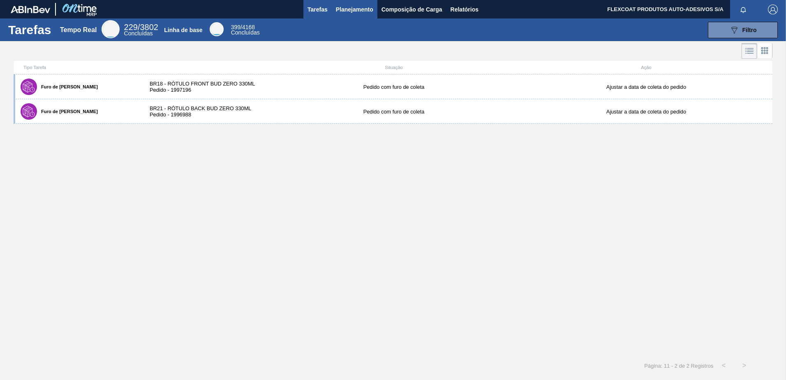  Describe the element at coordinates (236, 27) in the screenshot. I see `span: 399` at that location.